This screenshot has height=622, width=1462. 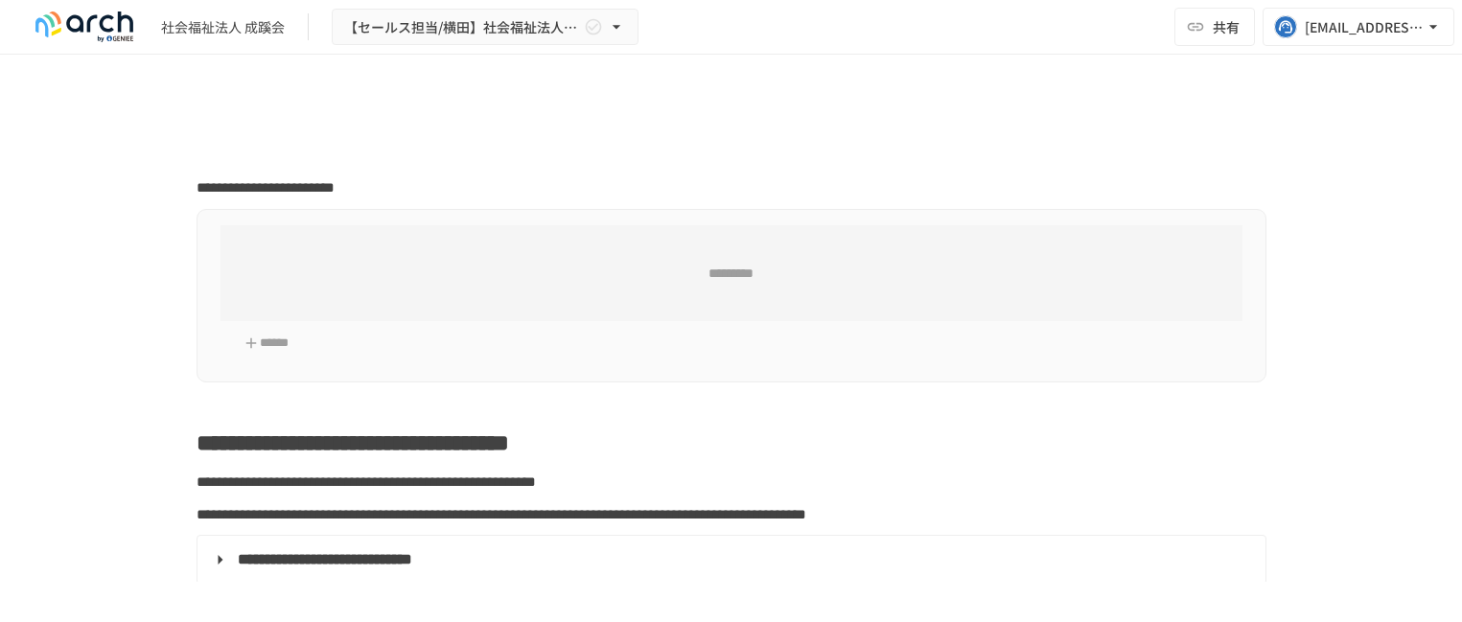 I want to click on span: 共有, so click(x=1226, y=27).